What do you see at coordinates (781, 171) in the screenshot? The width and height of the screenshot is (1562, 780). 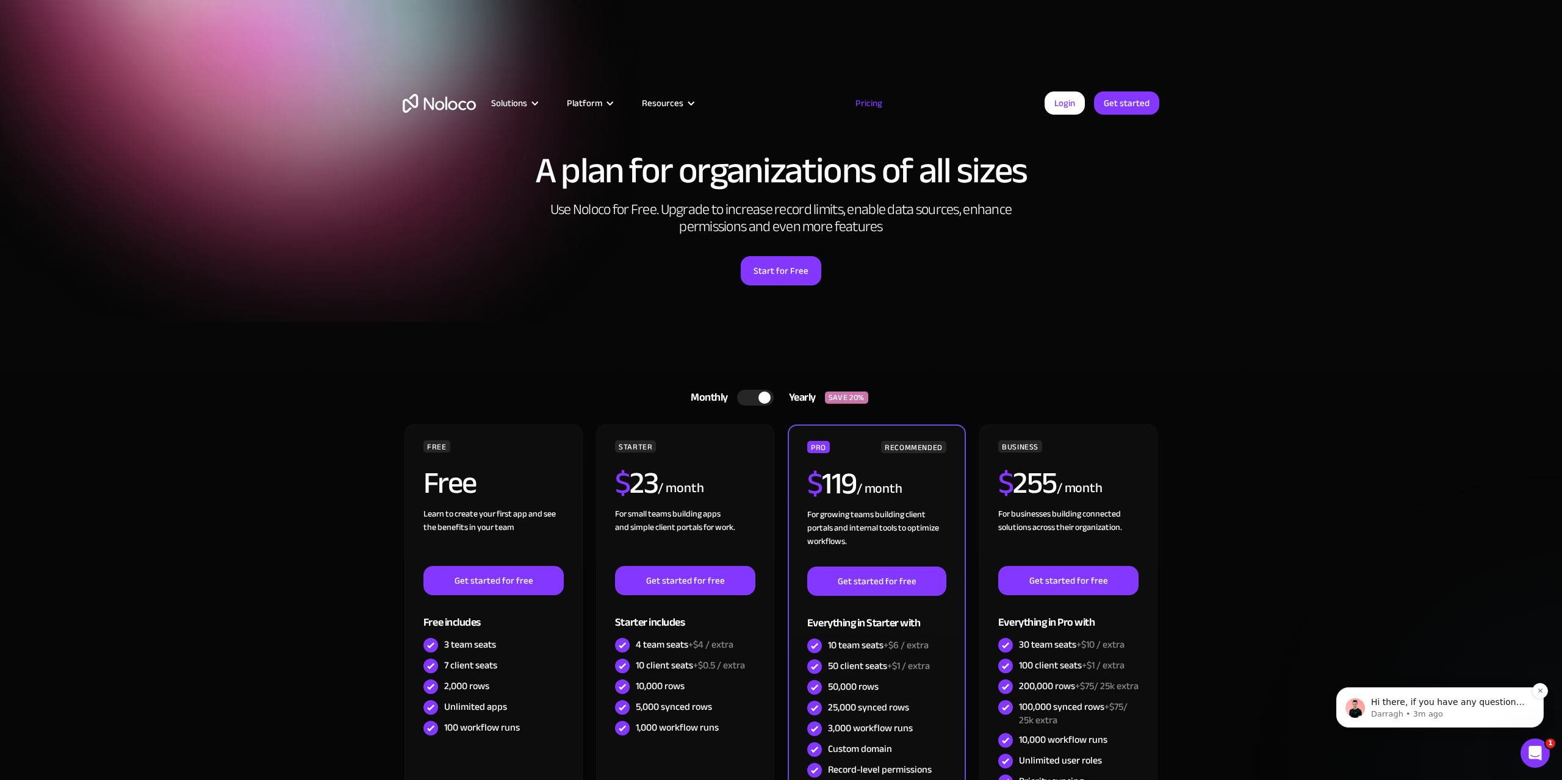 I see `h1: A plan for organizations of all sizes` at bounding box center [781, 171].